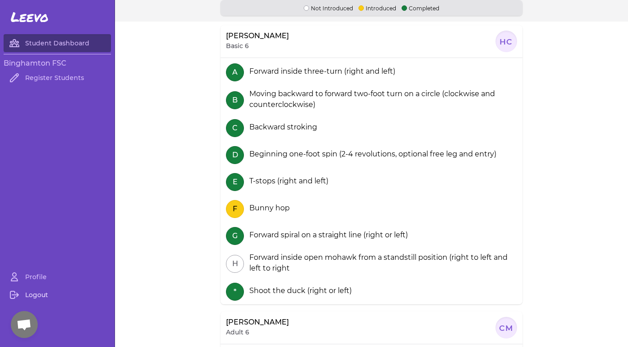 The image size is (628, 347). I want to click on button: D, so click(235, 155).